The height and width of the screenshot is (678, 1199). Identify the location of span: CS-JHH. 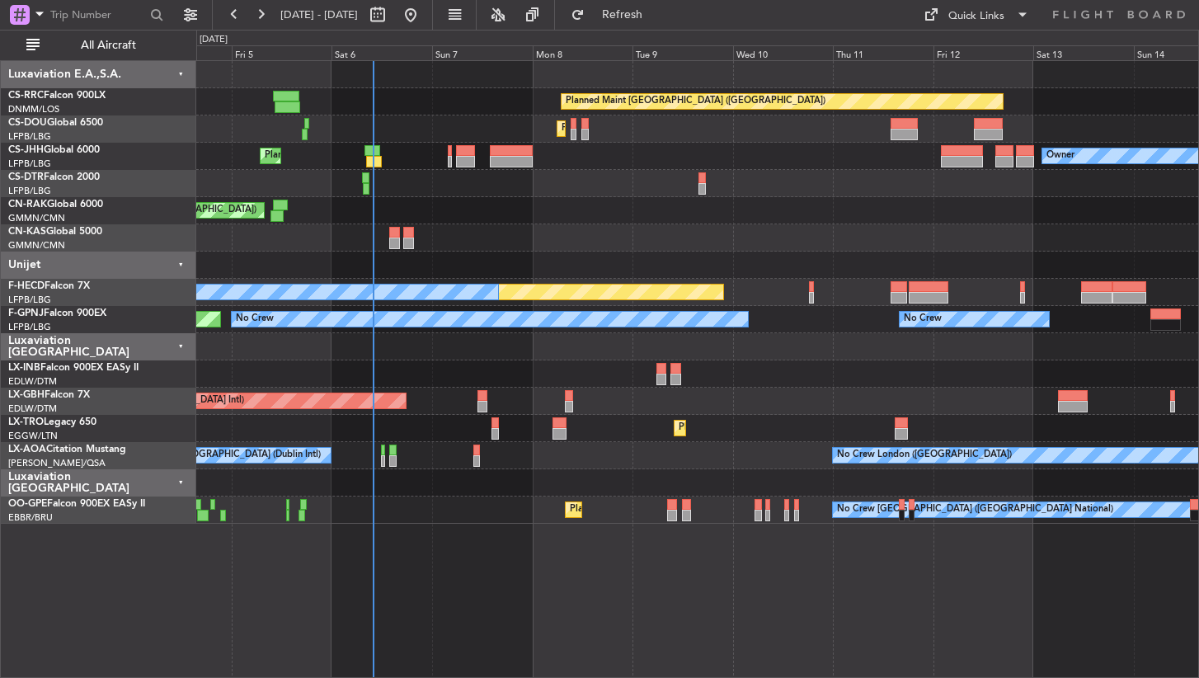
(26, 150).